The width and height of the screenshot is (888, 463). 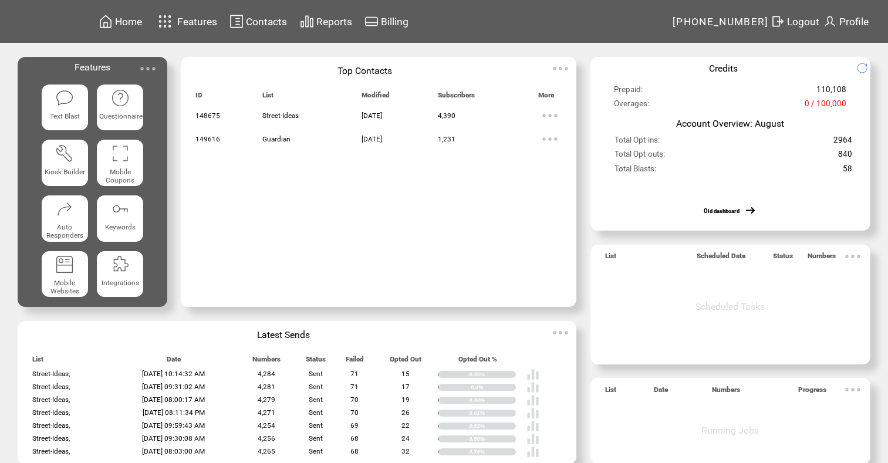 I want to click on span: Failed, so click(x=355, y=362).